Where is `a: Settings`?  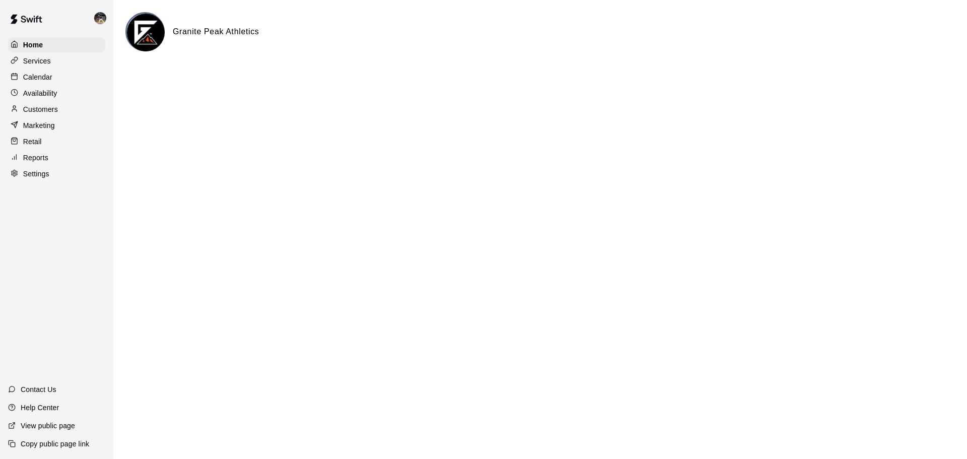
a: Settings is located at coordinates (56, 174).